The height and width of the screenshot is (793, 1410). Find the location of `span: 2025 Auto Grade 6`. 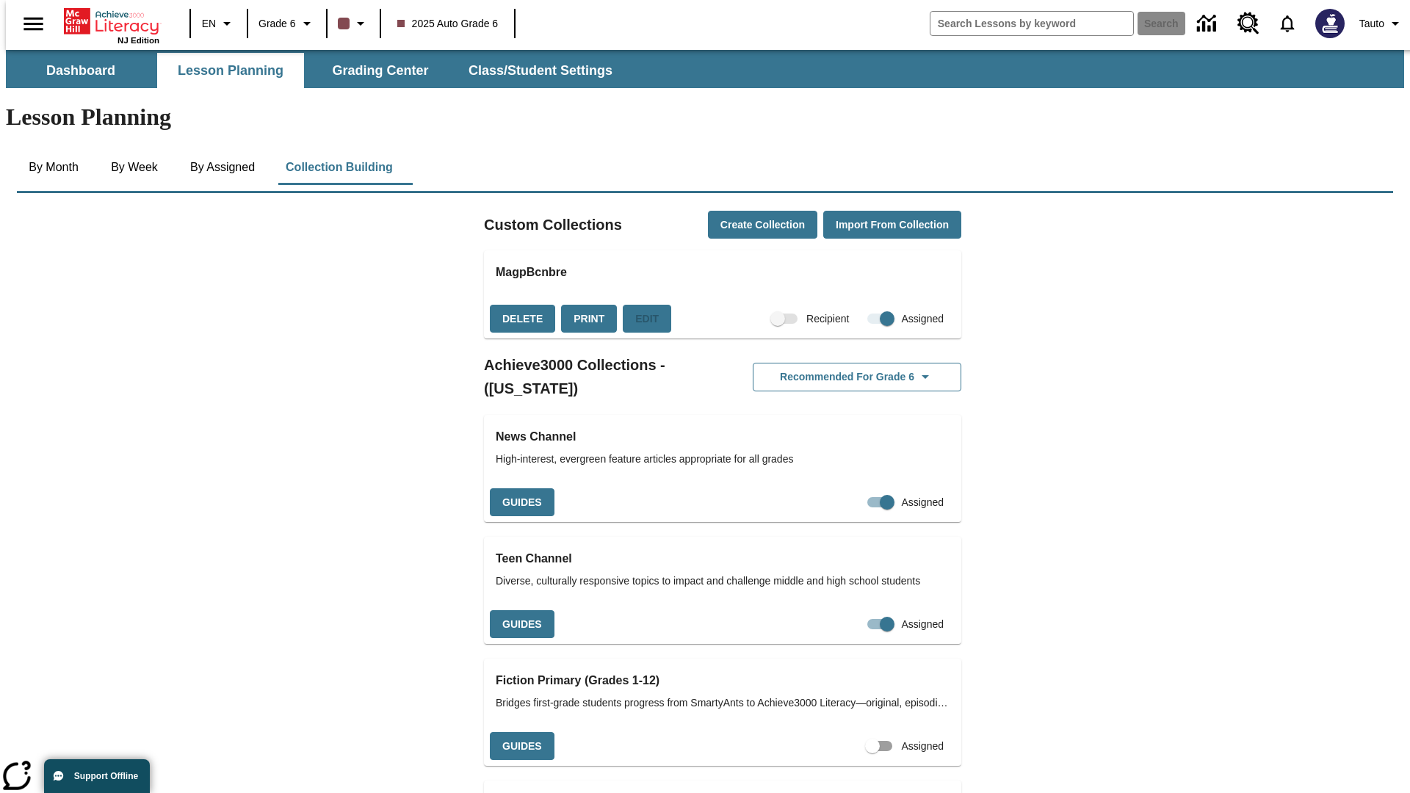

span: 2025 Auto Grade 6 is located at coordinates (448, 24).